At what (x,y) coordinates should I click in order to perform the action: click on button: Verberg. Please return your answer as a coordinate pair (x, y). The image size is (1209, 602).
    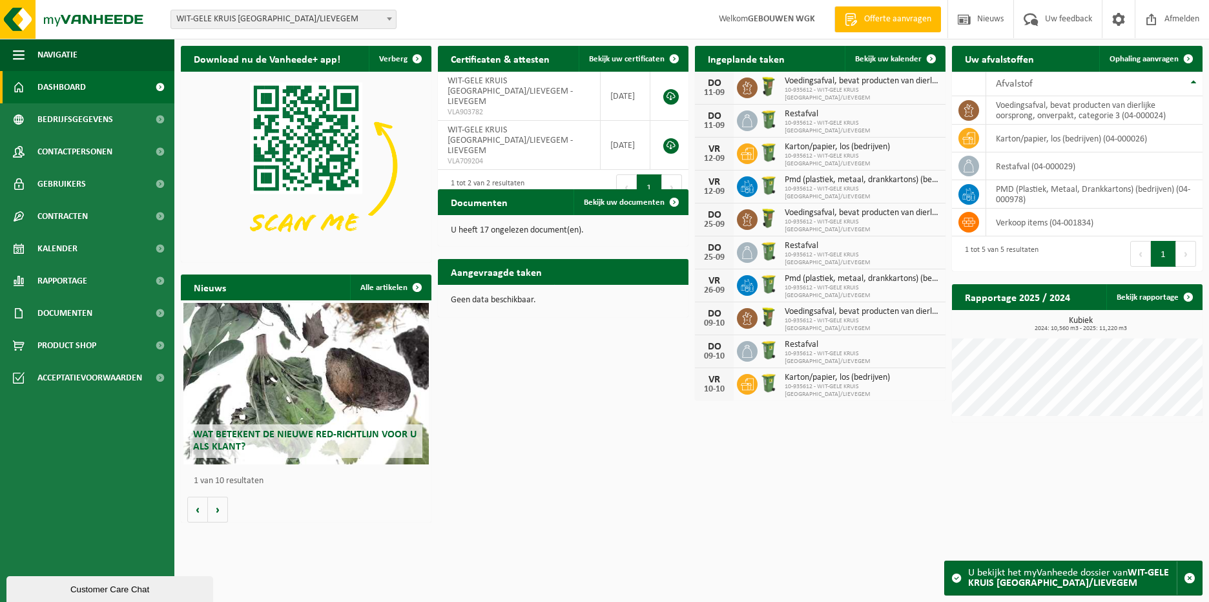
    Looking at the image, I should click on (399, 59).